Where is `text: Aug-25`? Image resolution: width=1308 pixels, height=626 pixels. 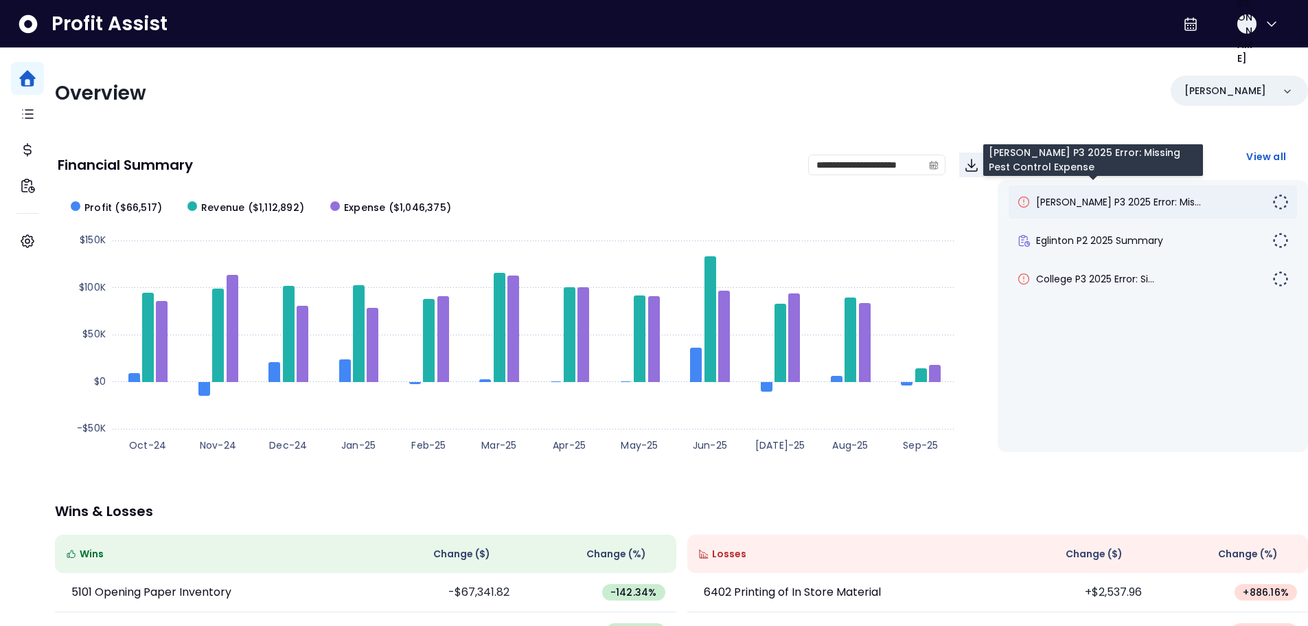 text: Aug-25 is located at coordinates (850, 445).